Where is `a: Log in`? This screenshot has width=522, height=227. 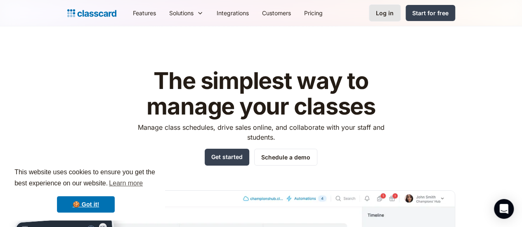 a: Log in is located at coordinates (385, 13).